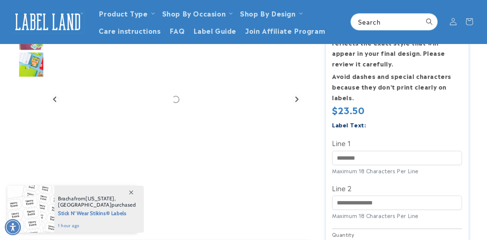  Describe the element at coordinates (349, 110) in the screenshot. I see `span: $23.50` at that location.